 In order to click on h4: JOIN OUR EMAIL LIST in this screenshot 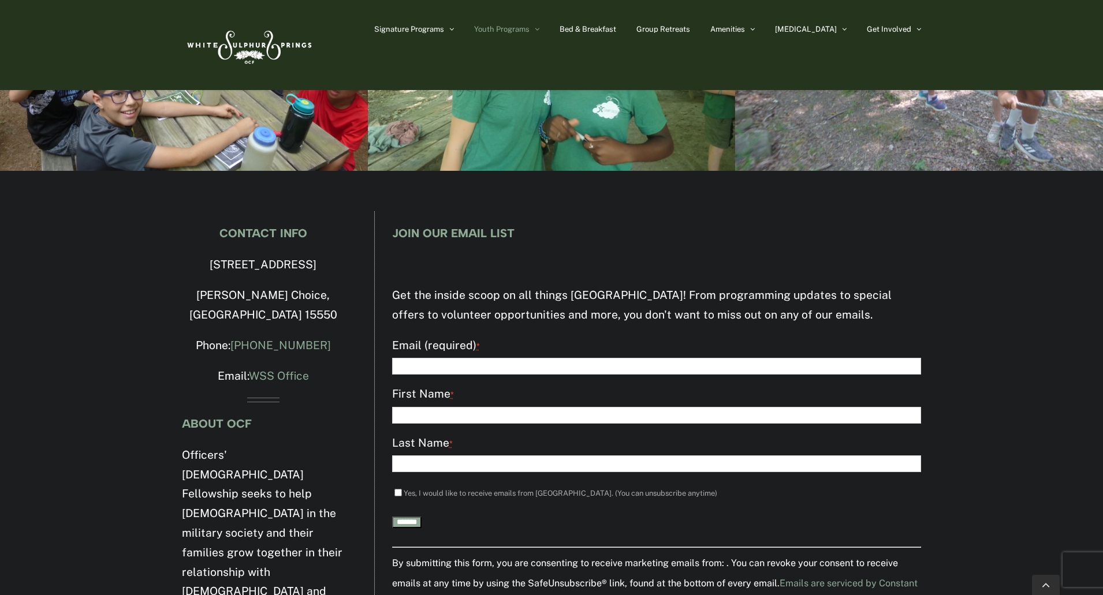, I will do `click(656, 233)`.